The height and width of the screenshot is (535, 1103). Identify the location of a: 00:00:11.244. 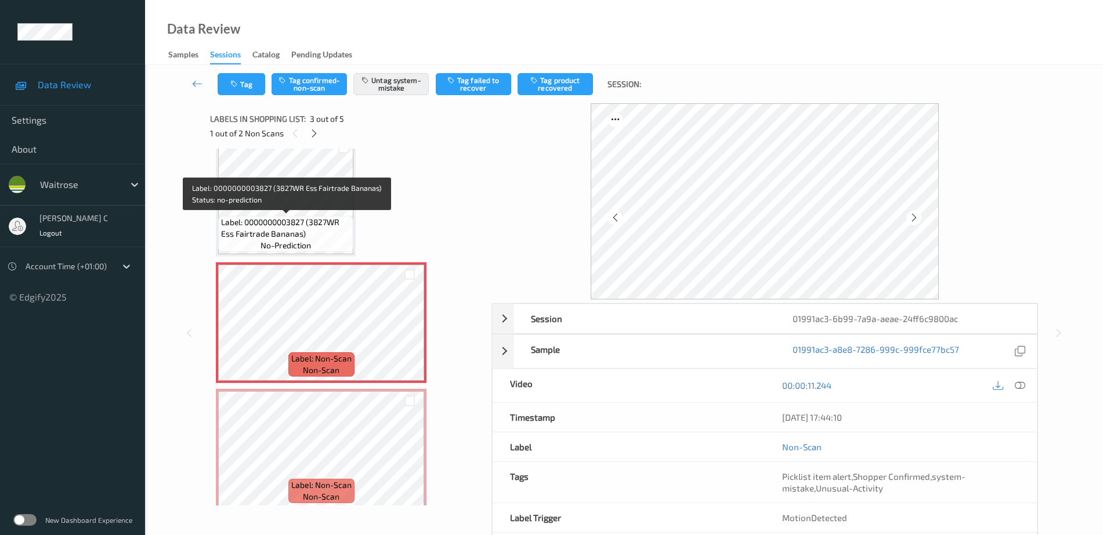
(806, 385).